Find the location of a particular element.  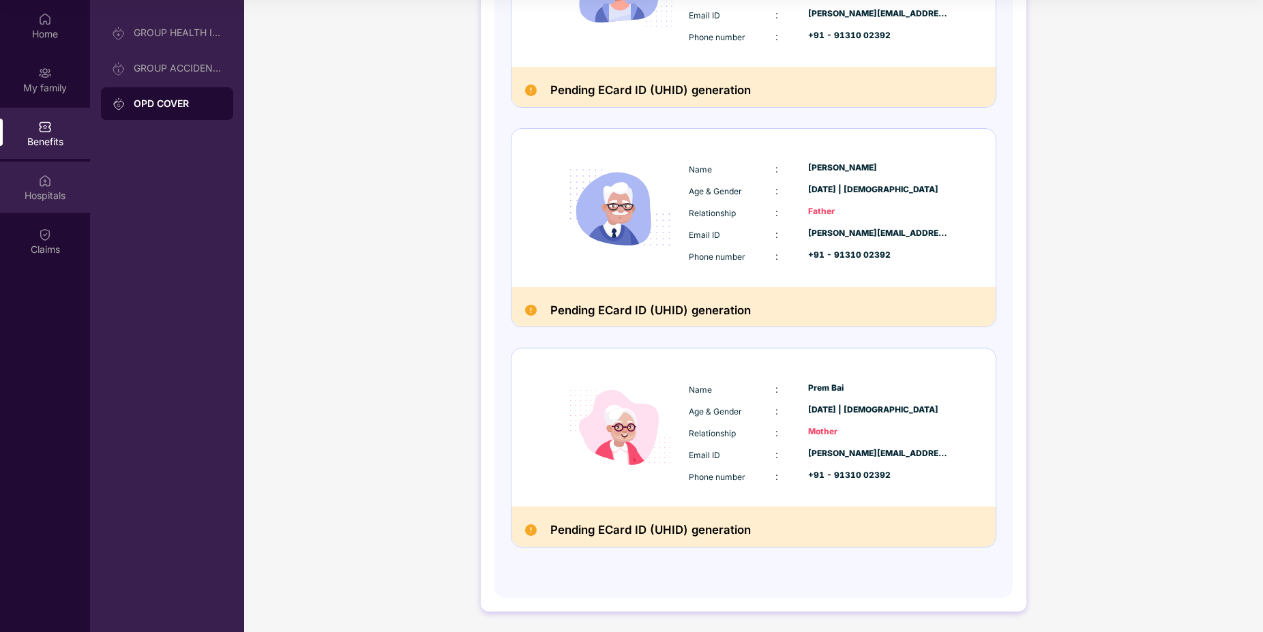

div: Mother is located at coordinates (879, 432).